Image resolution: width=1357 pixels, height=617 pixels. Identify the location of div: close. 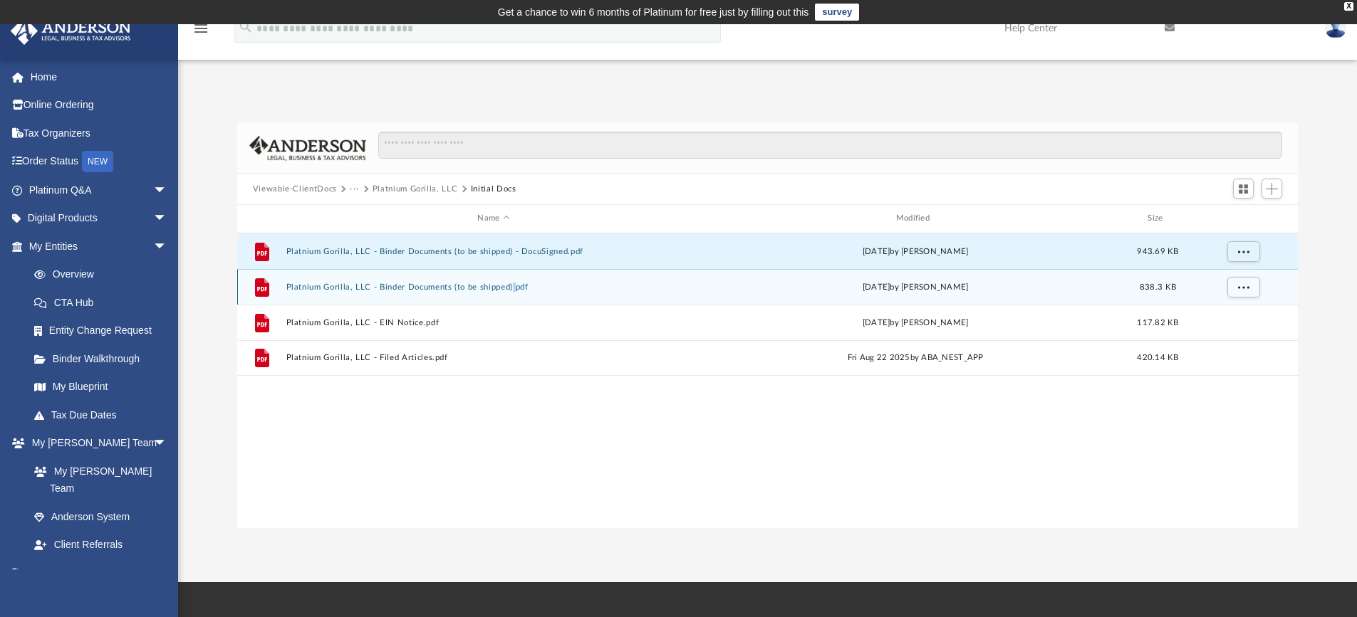
(1348, 6).